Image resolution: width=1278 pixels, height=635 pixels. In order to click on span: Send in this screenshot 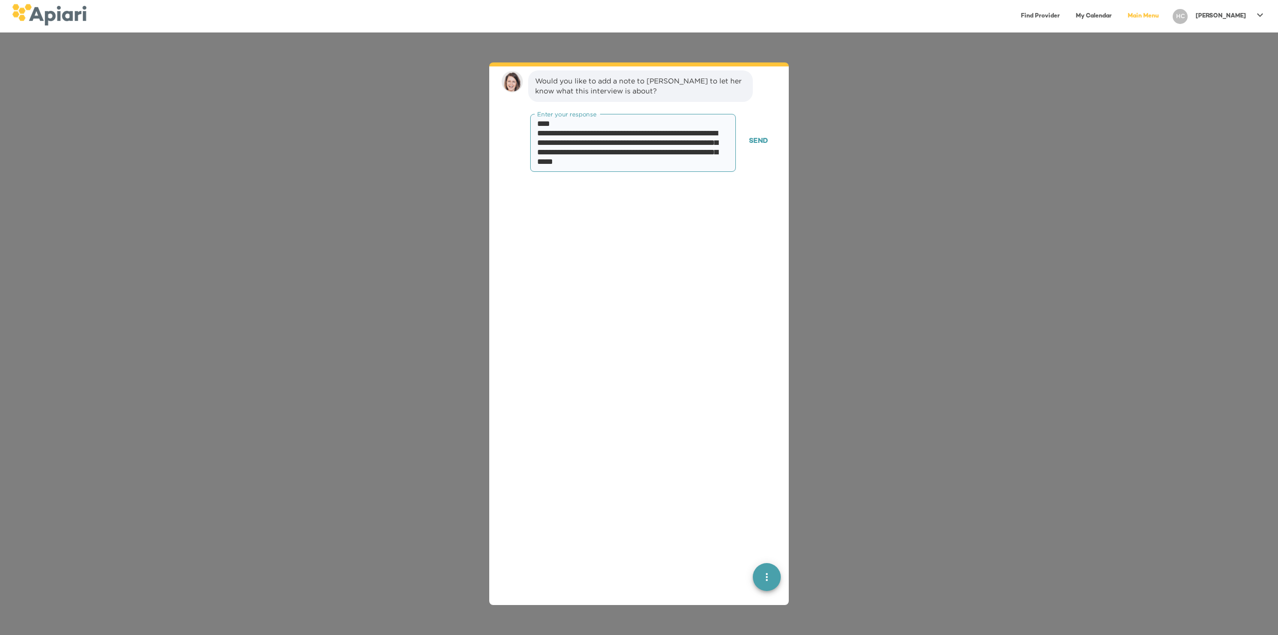, I will do `click(758, 141)`.